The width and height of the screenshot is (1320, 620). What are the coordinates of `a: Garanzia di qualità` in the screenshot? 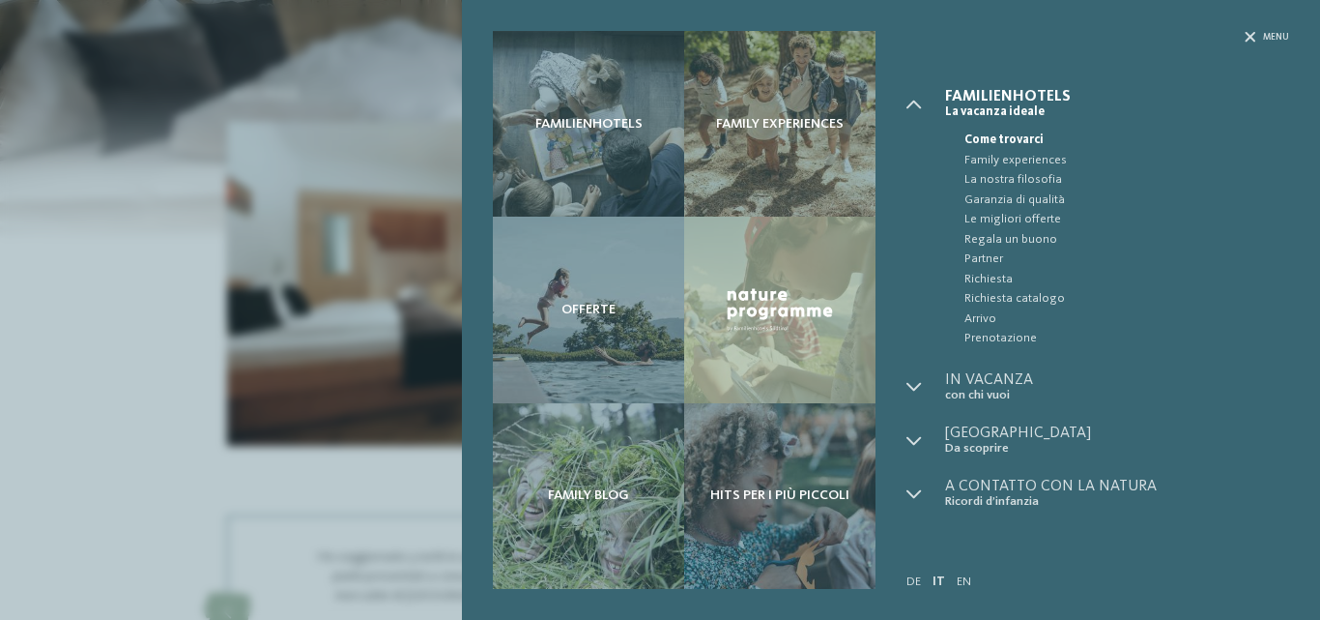 It's located at (1117, 200).